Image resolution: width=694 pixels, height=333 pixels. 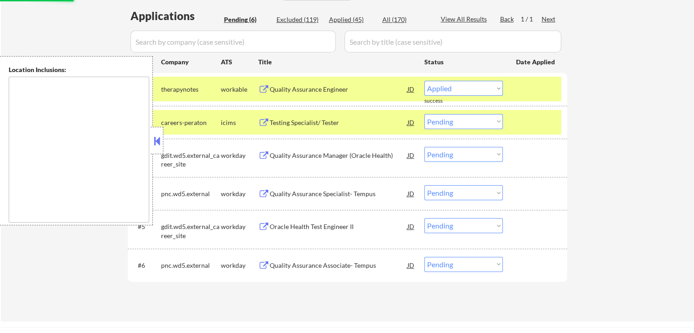 I want to click on div: careers-peraton, so click(x=191, y=123).